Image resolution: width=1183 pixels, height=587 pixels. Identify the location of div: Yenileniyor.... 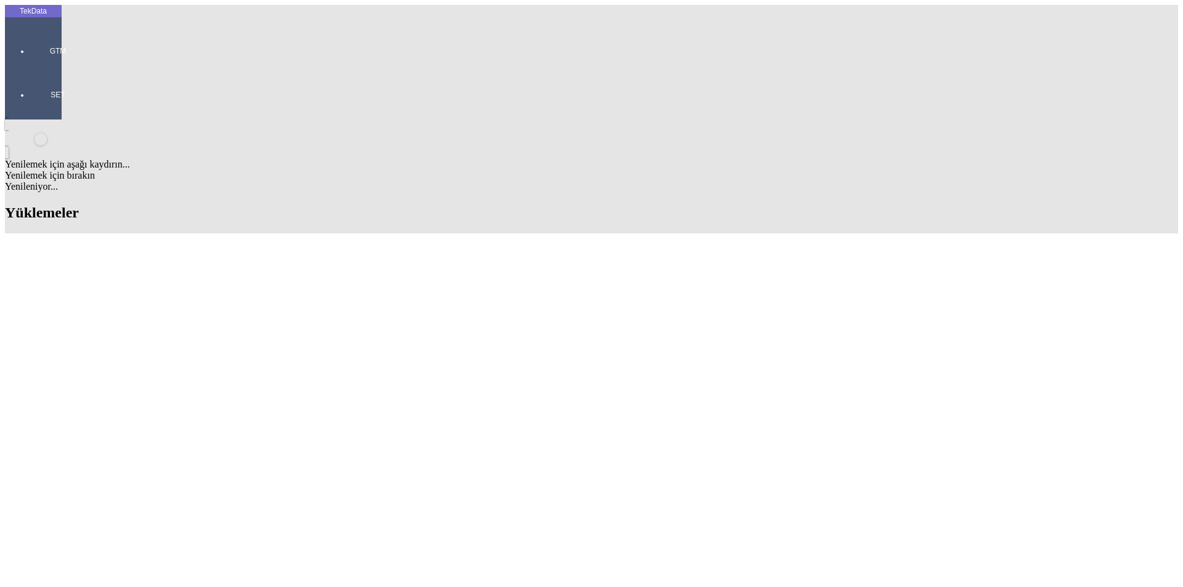
(592, 187).